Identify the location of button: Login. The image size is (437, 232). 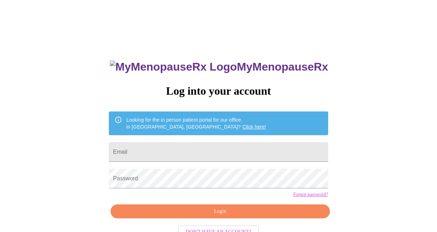
(220, 211).